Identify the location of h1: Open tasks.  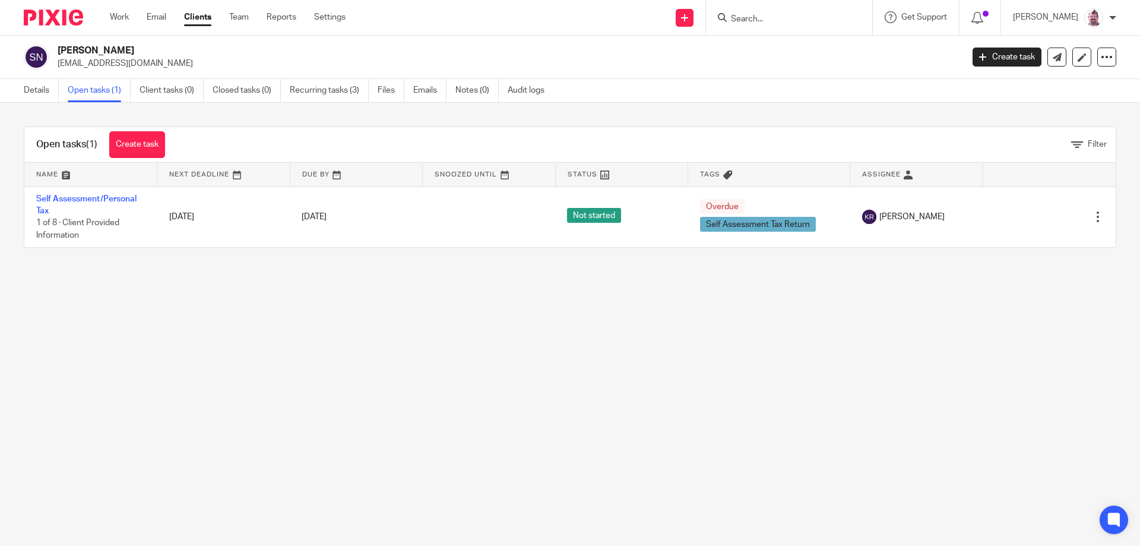
(66, 144).